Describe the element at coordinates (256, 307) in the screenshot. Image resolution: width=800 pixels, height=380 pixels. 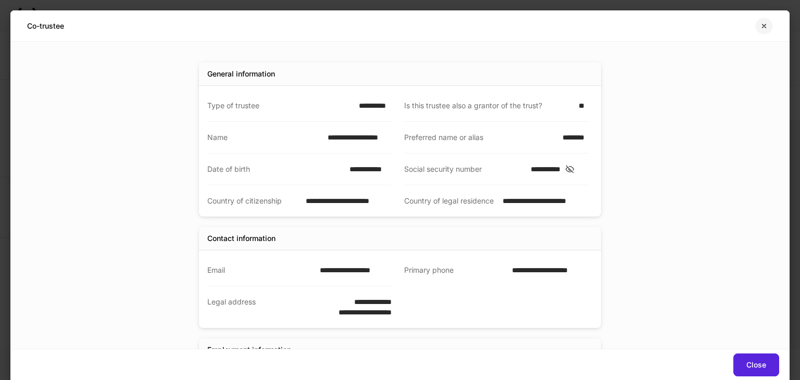
I see `div: Legal address` at that location.